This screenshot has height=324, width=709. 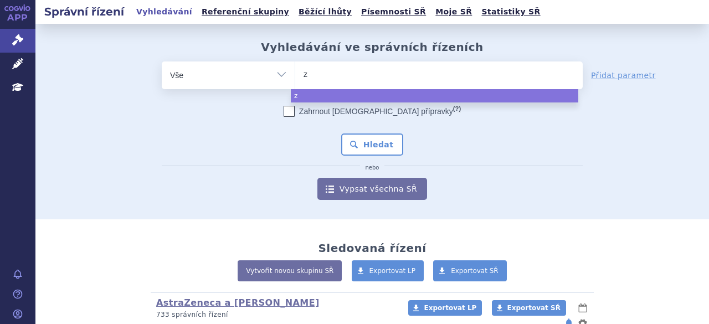 What do you see at coordinates (84, 12) in the screenshot?
I see `h2: Správní řízení` at bounding box center [84, 12].